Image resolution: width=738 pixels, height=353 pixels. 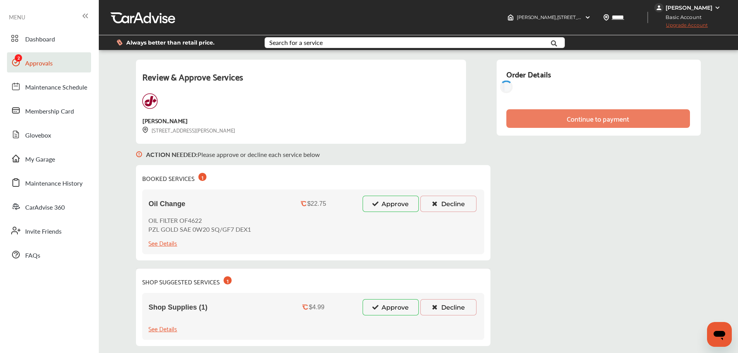 What do you see at coordinates (187, 280) in the screenshot?
I see `div: SHOP SUGGESTED SERVICES` at bounding box center [187, 280].